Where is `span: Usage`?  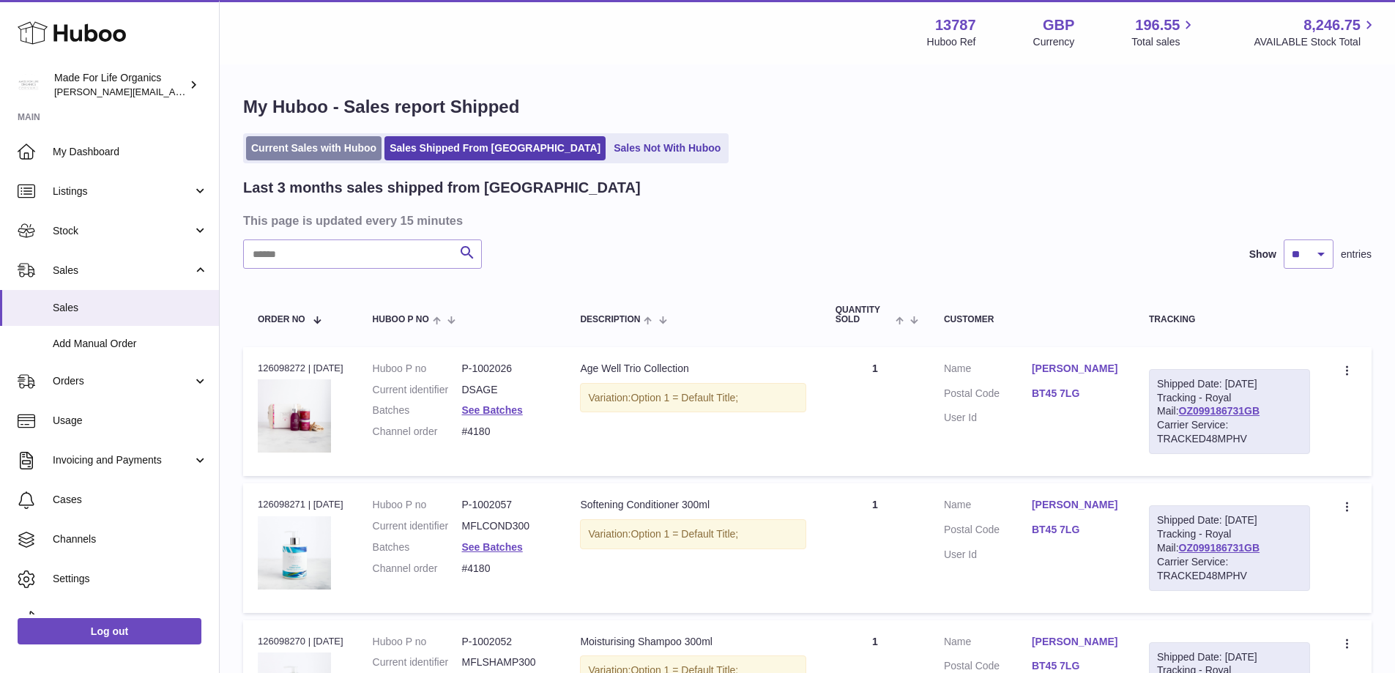 span: Usage is located at coordinates (130, 420).